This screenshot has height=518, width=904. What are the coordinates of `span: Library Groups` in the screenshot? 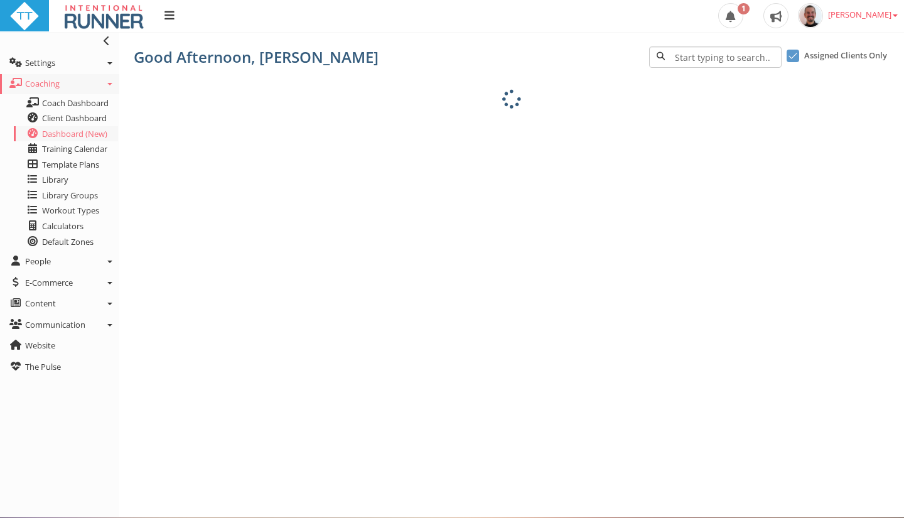 It's located at (70, 195).